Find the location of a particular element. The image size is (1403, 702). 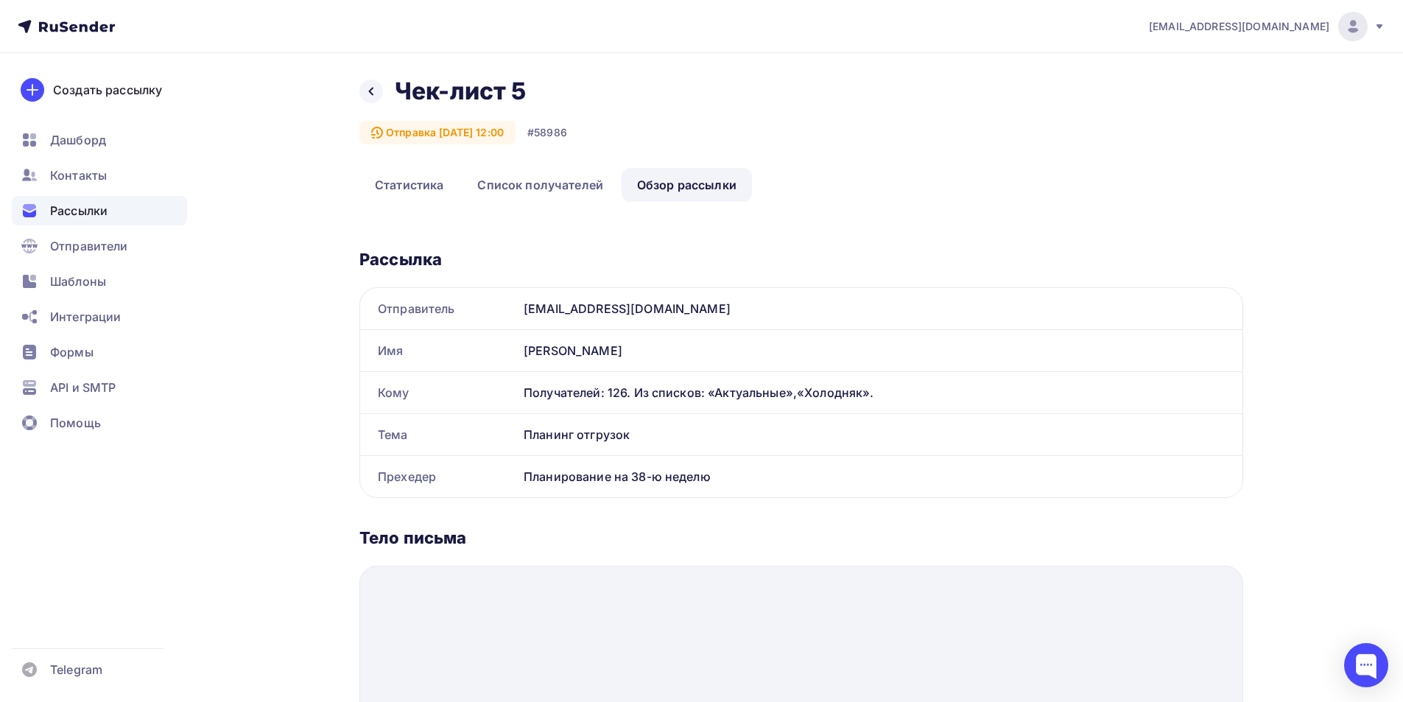

div: Кому is located at coordinates (439, 392).